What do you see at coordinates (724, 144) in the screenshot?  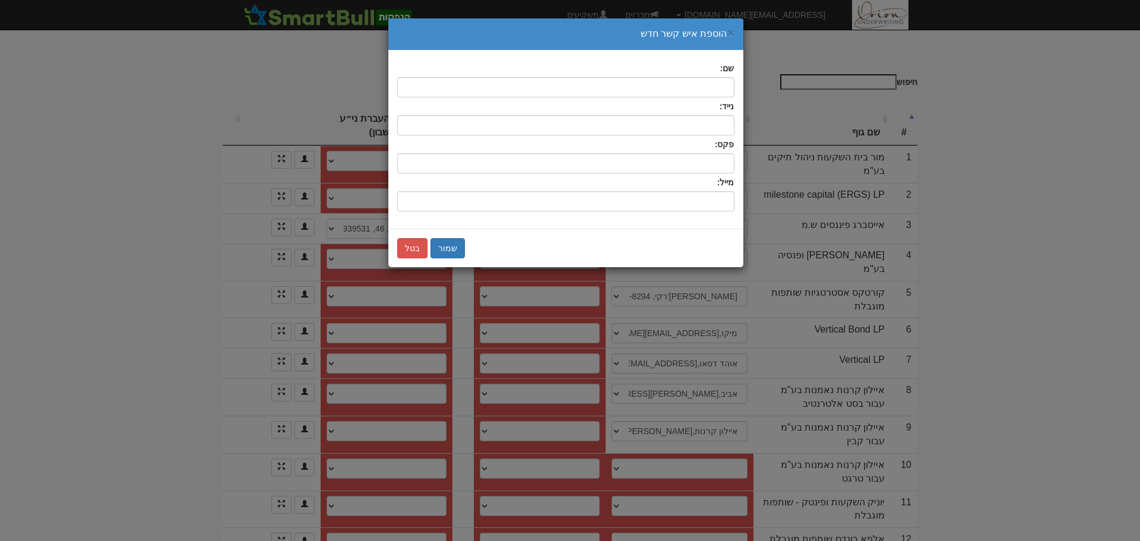 I see `label: פקס:` at bounding box center [724, 144].